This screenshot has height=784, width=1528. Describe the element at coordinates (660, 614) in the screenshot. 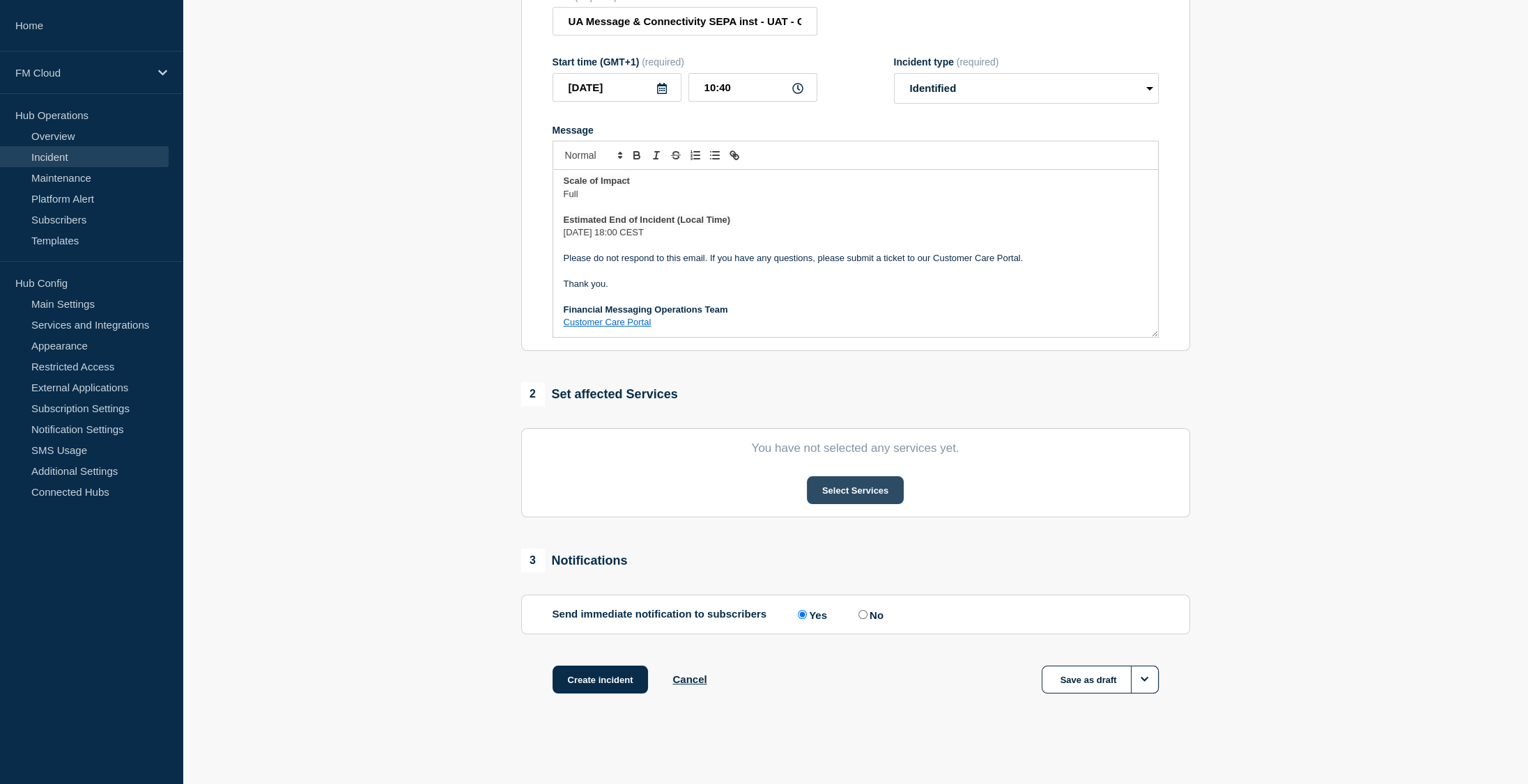

I see `p: Send immediate notification to subscribers` at that location.